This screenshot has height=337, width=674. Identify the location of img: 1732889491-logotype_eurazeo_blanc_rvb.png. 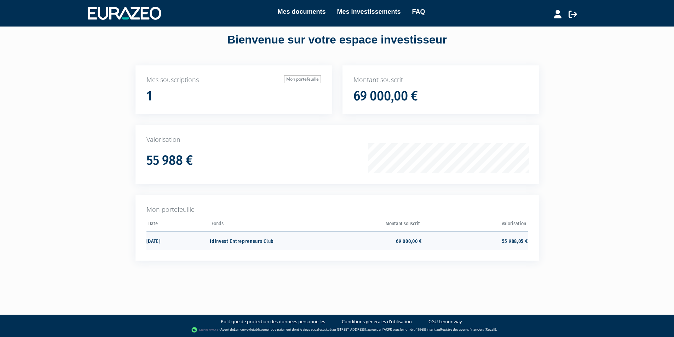
(125, 13).